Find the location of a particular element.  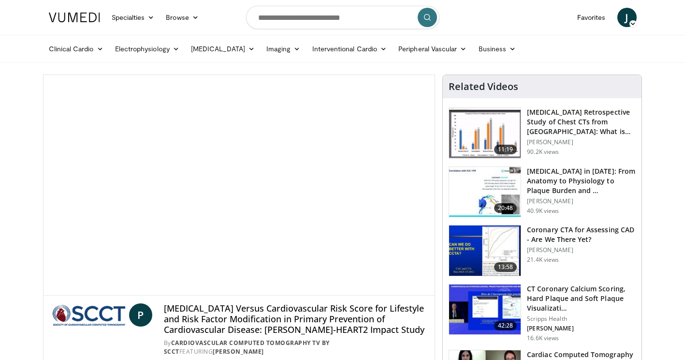

img: c2eb46a3-50d3-446d-a553-a9f8510c7760.150x105_q85_crop-smart_upscale.jpg is located at coordinates (485, 133).